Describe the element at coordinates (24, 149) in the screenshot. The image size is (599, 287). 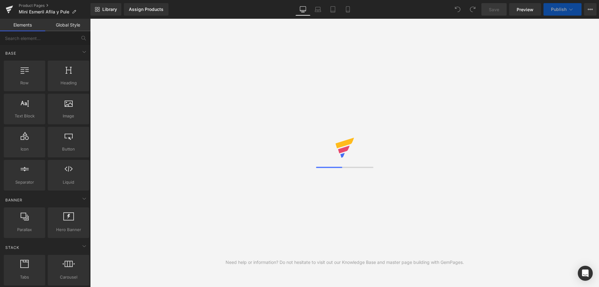
I see `span: Icon` at that location.